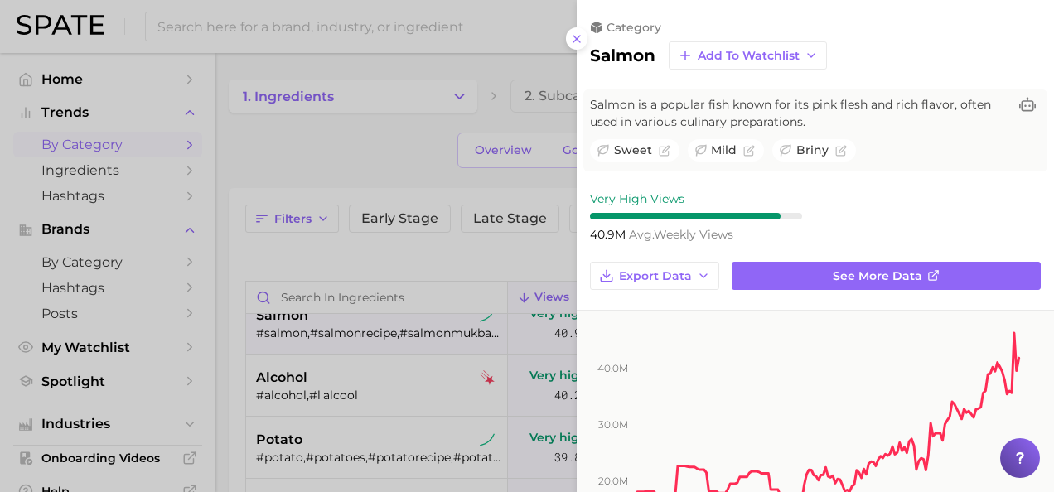 The image size is (1054, 492). I want to click on span: Salmon is a popular fish known for its pink flesh and rich flavor, often used in various culinary..., so click(799, 114).